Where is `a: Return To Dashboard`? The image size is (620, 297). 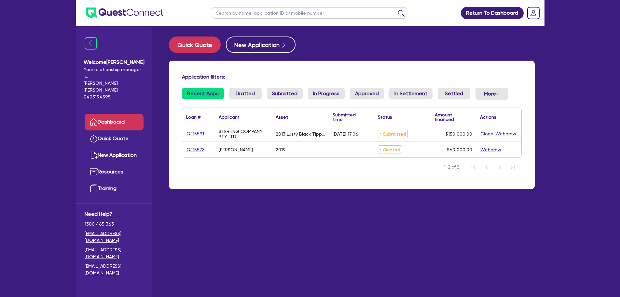
a: Return To Dashboard is located at coordinates (492, 13).